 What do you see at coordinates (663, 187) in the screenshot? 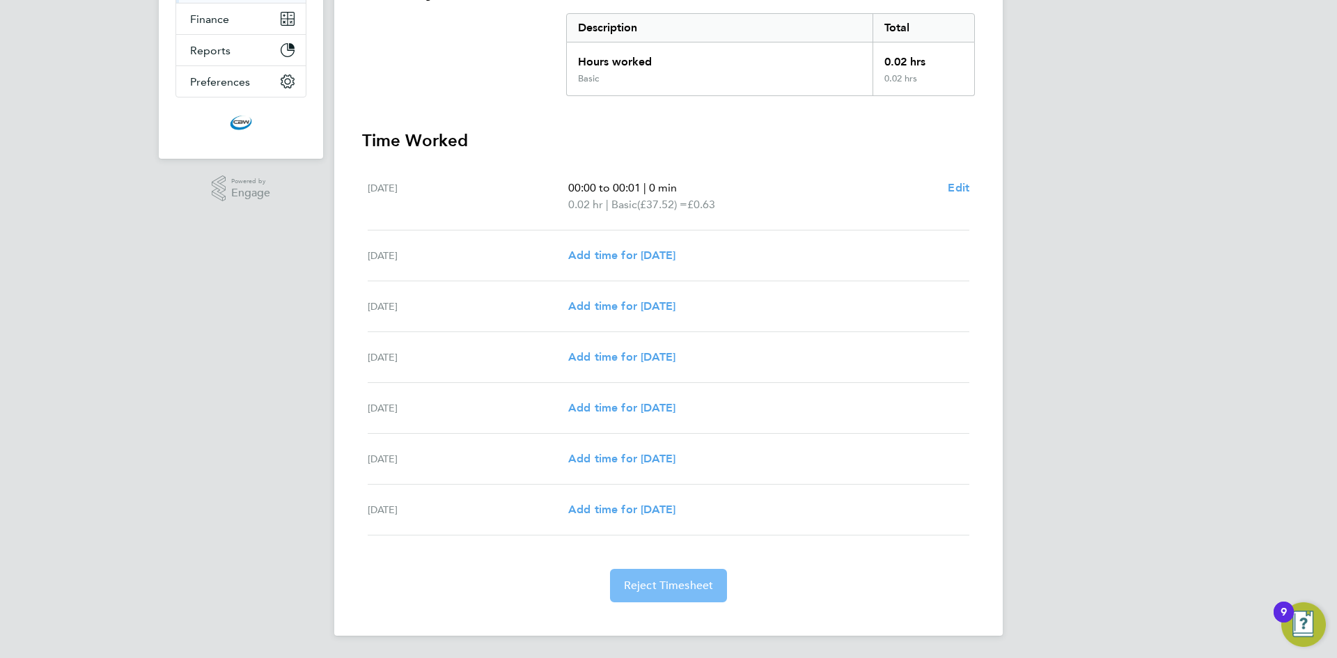
I see `span: 0 min` at bounding box center [663, 187].